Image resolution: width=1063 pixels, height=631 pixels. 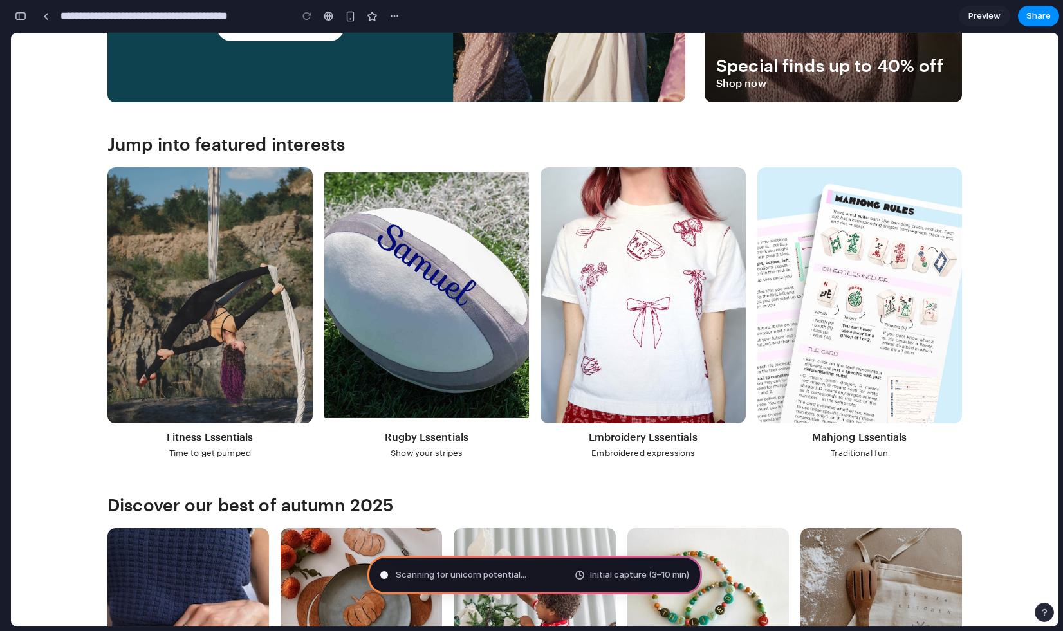 I want to click on h2: Discover our best of autumn 2025, so click(x=239, y=472).